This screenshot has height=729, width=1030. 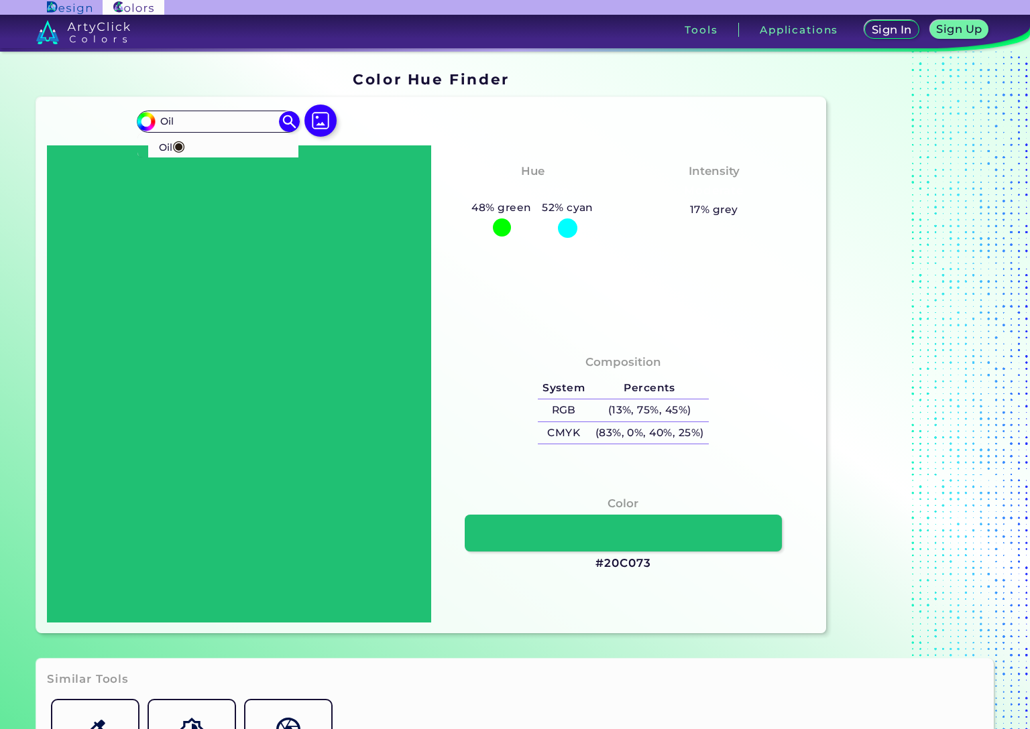 What do you see at coordinates (714, 171) in the screenshot?
I see `h4: Intensity` at bounding box center [714, 171].